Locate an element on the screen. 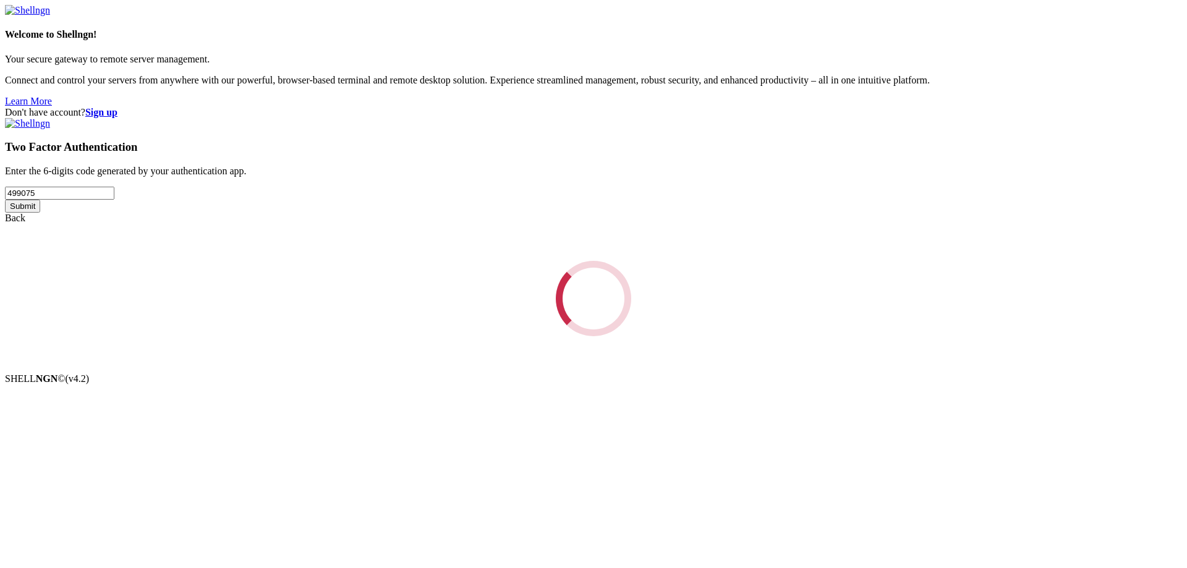 The width and height of the screenshot is (1187, 568). span: SHELL © is located at coordinates (47, 378).